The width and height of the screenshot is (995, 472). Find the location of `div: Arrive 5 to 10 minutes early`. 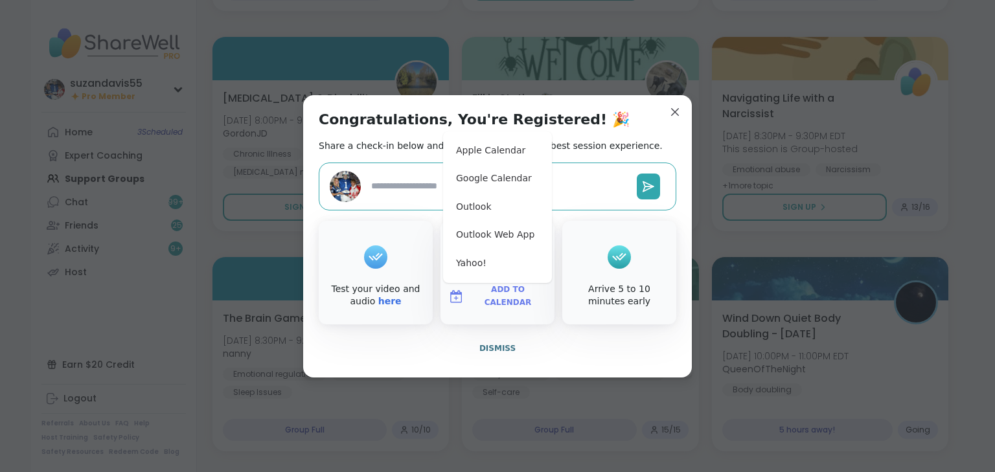

div: Arrive 5 to 10 minutes early is located at coordinates (619, 295).